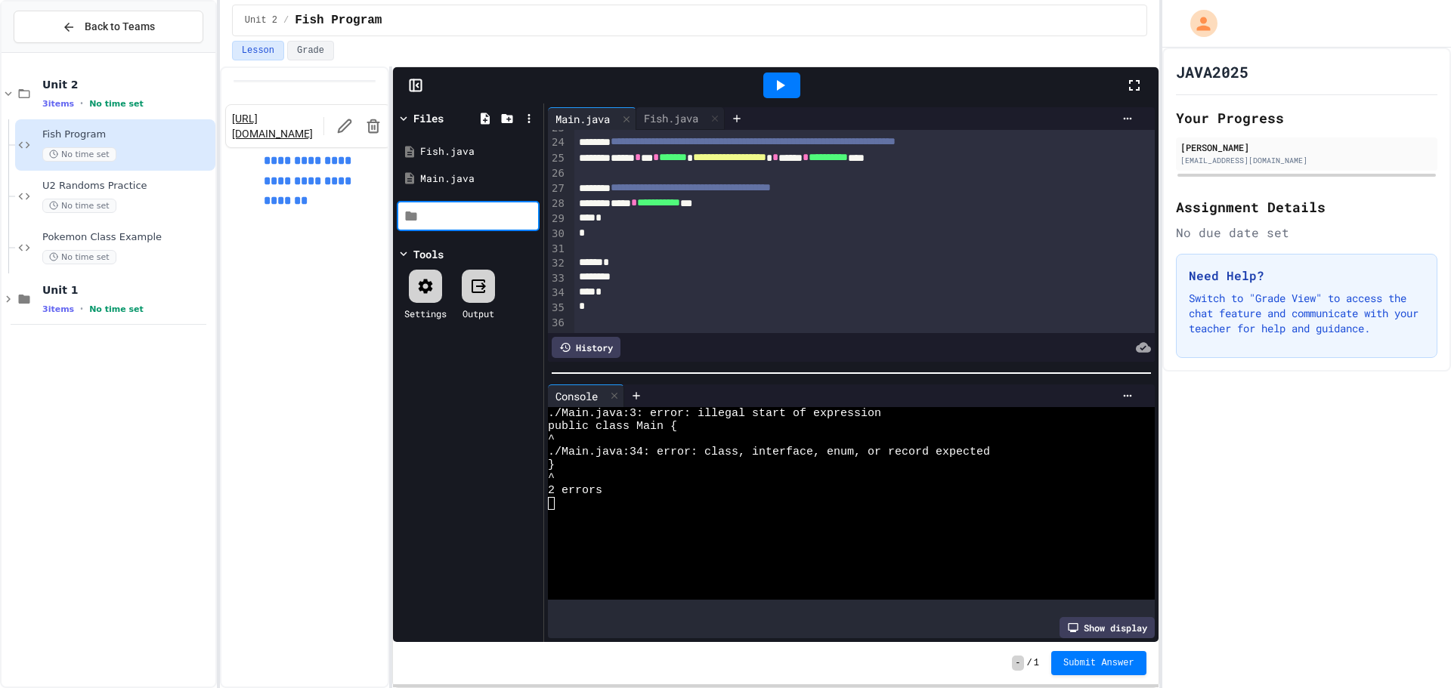 This screenshot has height=688, width=1451. What do you see at coordinates (557, 219) in the screenshot?
I see `div: 29` at bounding box center [557, 219].